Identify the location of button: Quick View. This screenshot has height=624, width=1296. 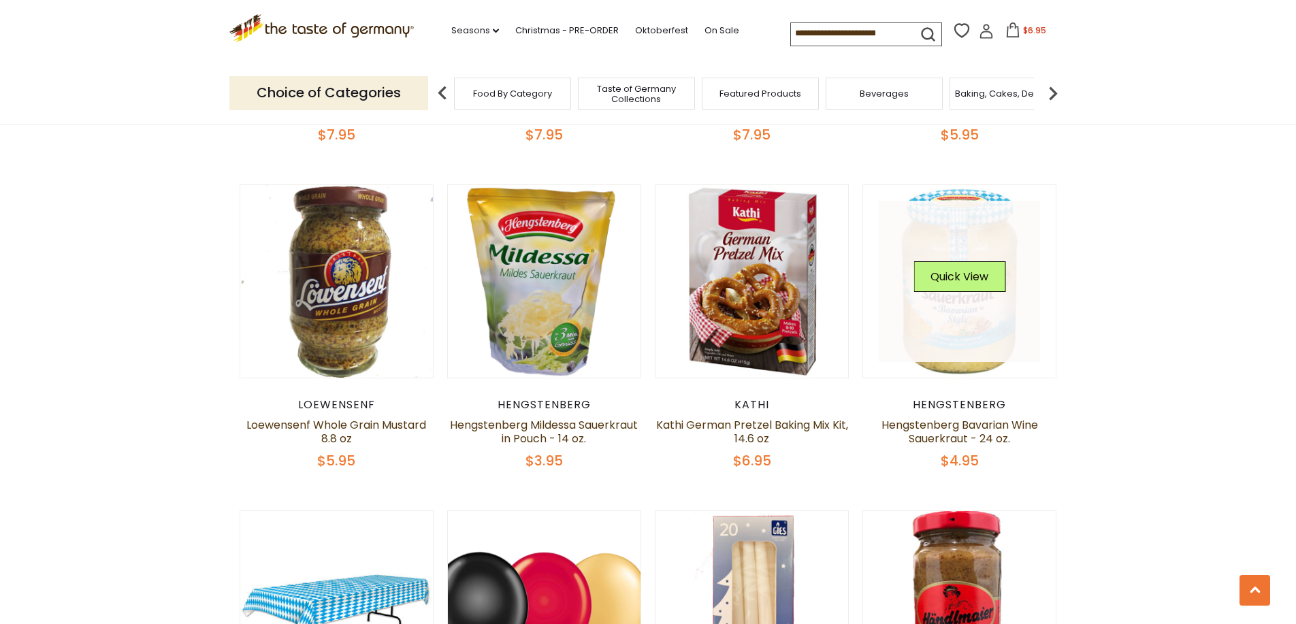
(959, 276).